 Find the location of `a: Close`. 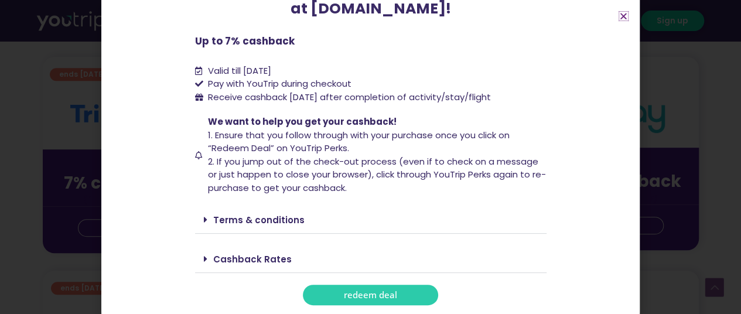

a: Close is located at coordinates (624, 16).